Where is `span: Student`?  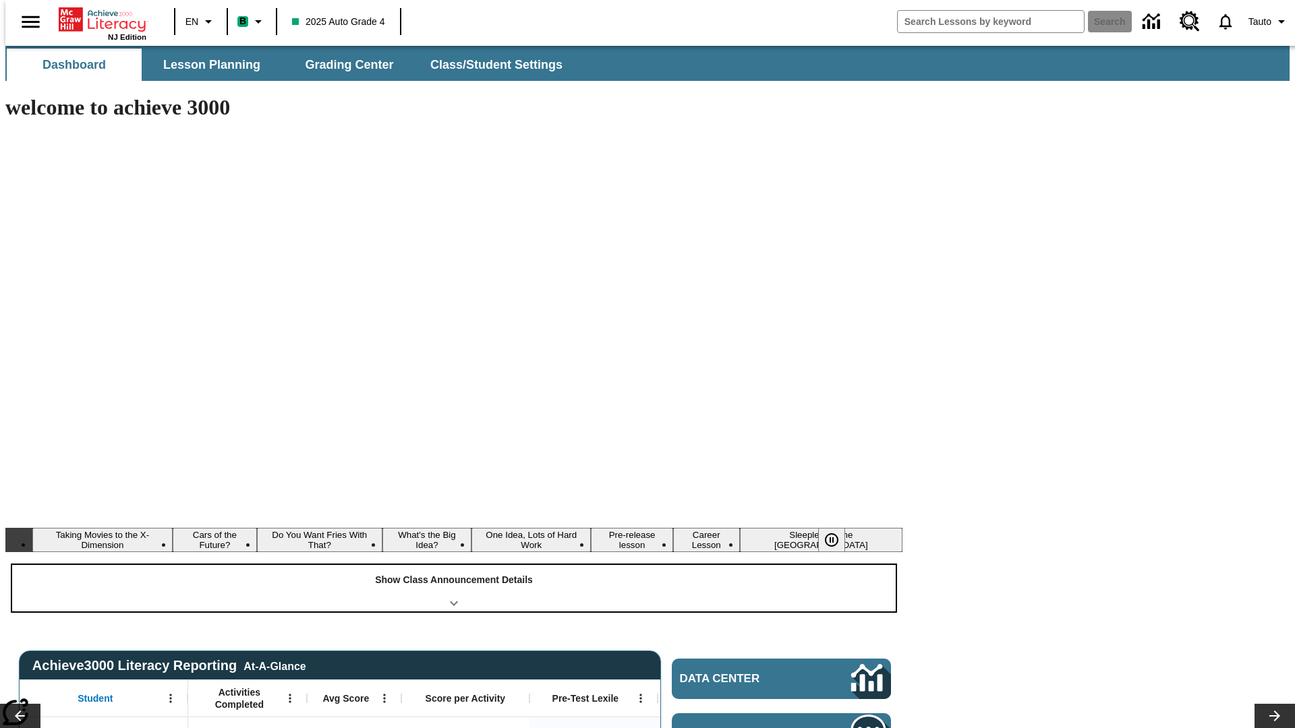
span: Student is located at coordinates (95, 699).